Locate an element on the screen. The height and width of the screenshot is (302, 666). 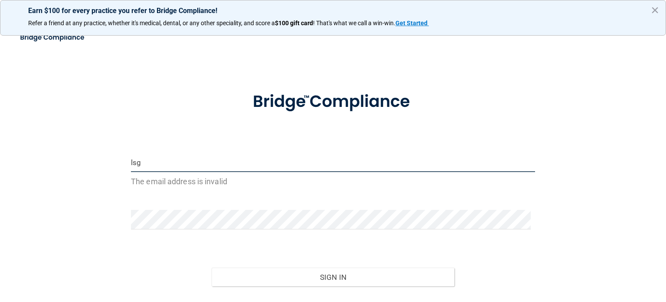
p: Earn $100 for every practice you refer to Bridge Compliance! is located at coordinates (333, 10).